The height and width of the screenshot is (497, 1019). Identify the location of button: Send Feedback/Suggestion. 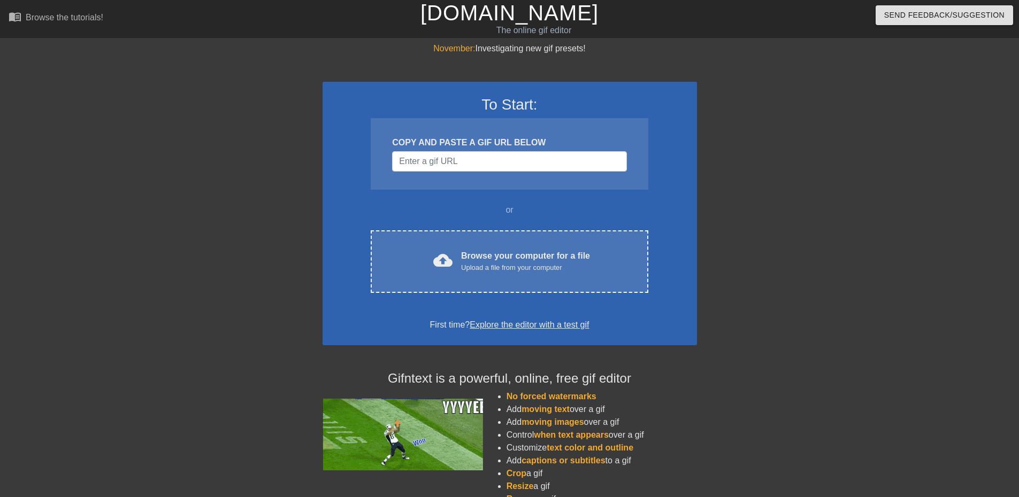
(944, 15).